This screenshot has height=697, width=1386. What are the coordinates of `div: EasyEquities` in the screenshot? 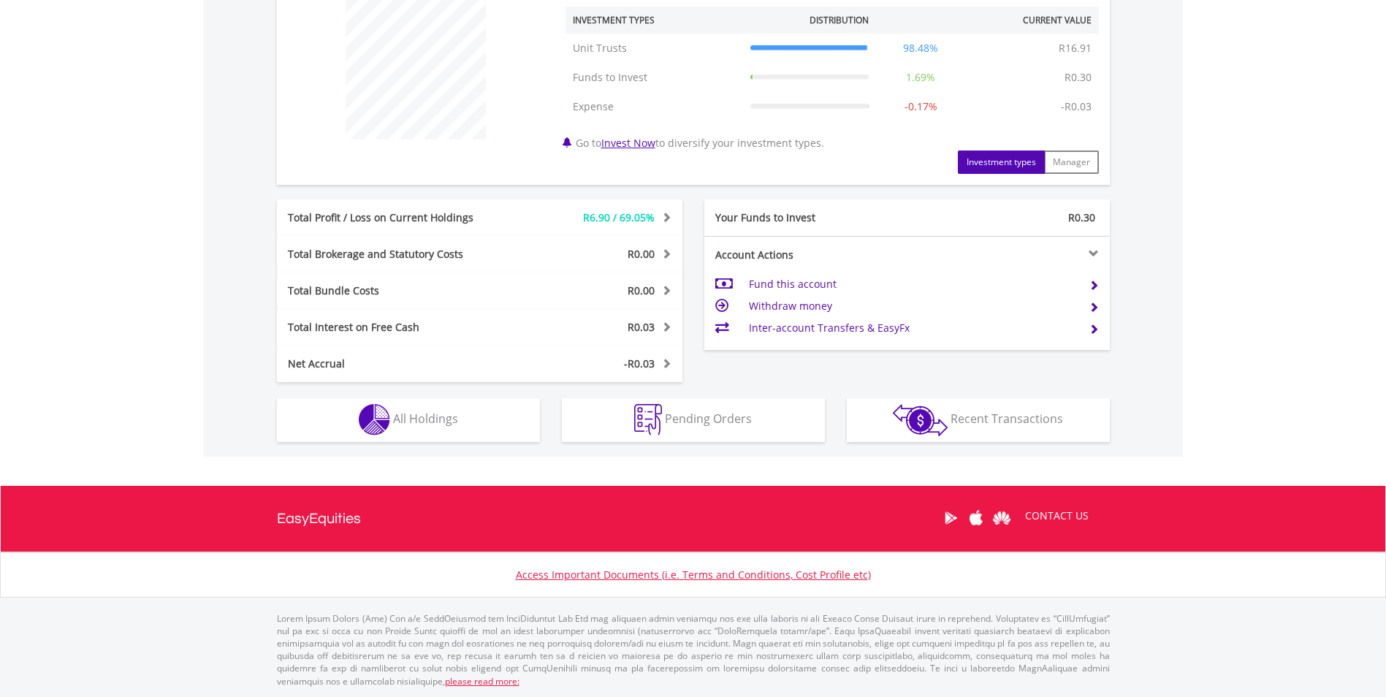 It's located at (319, 519).